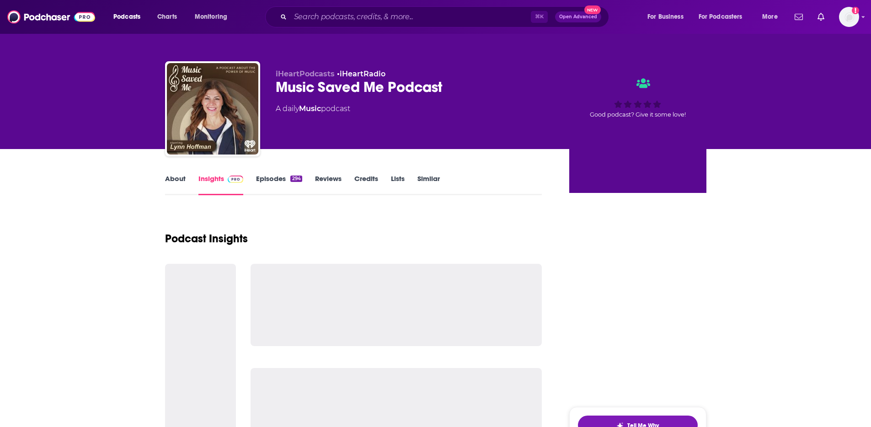  I want to click on a: About, so click(175, 185).